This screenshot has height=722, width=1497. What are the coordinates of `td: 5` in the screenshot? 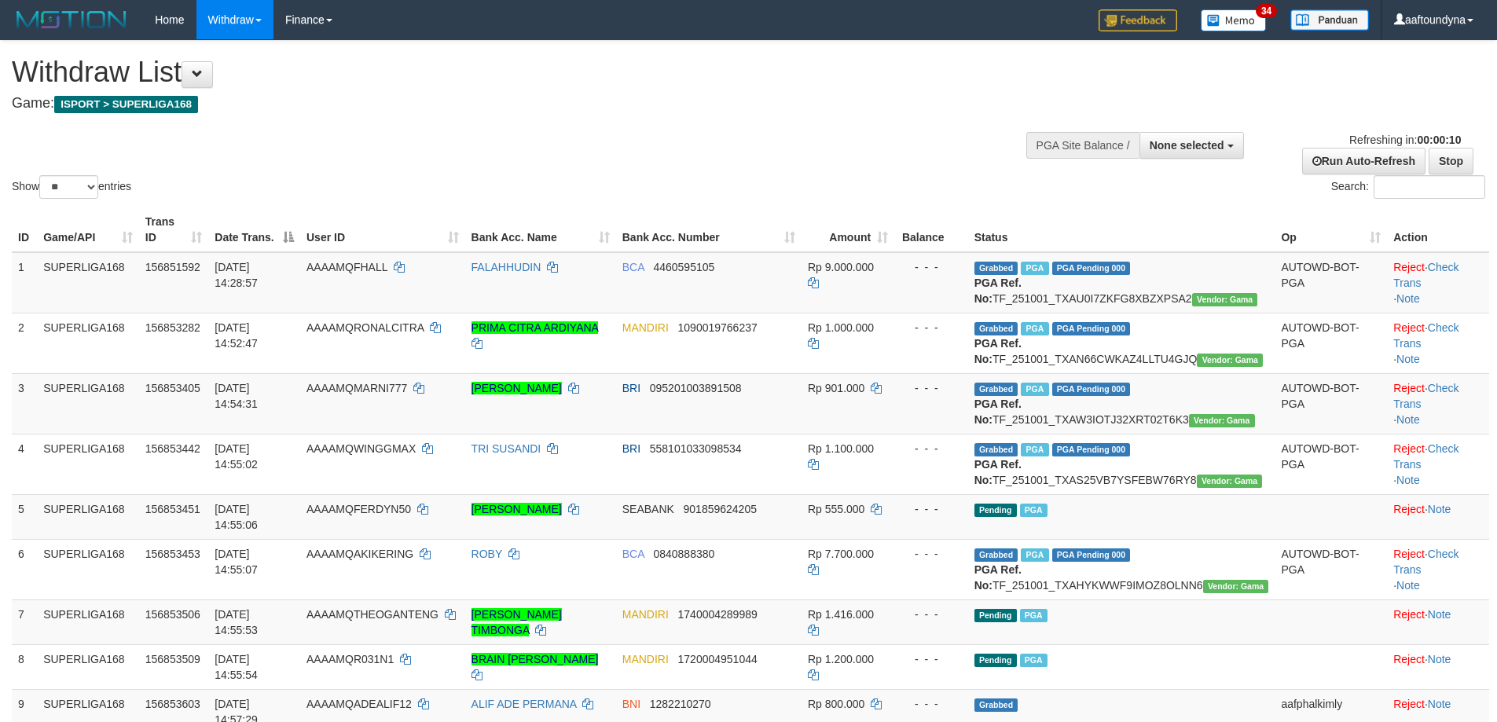 It's located at (24, 516).